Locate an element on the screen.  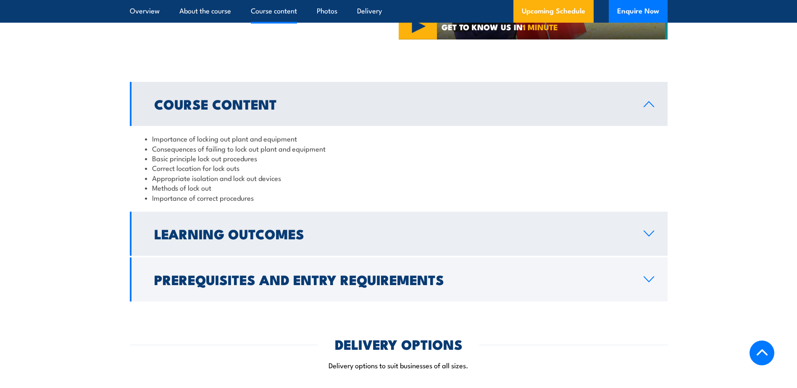
a: Learning Outcomes is located at coordinates (399, 234).